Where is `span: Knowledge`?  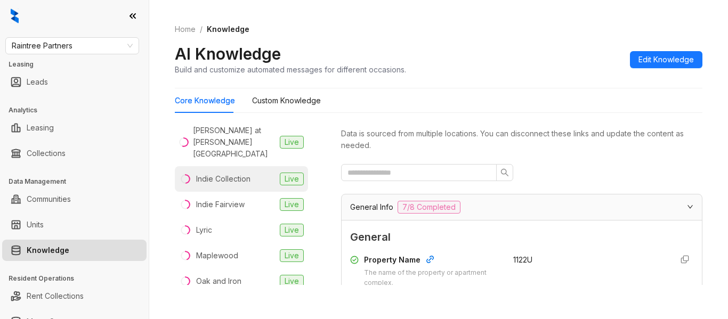
span: Knowledge is located at coordinates (228, 29).